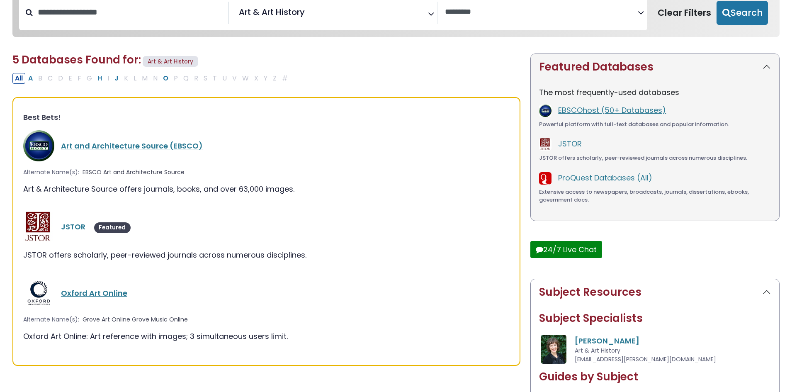  I want to click on a: ProQuest Databases (All), so click(605, 177).